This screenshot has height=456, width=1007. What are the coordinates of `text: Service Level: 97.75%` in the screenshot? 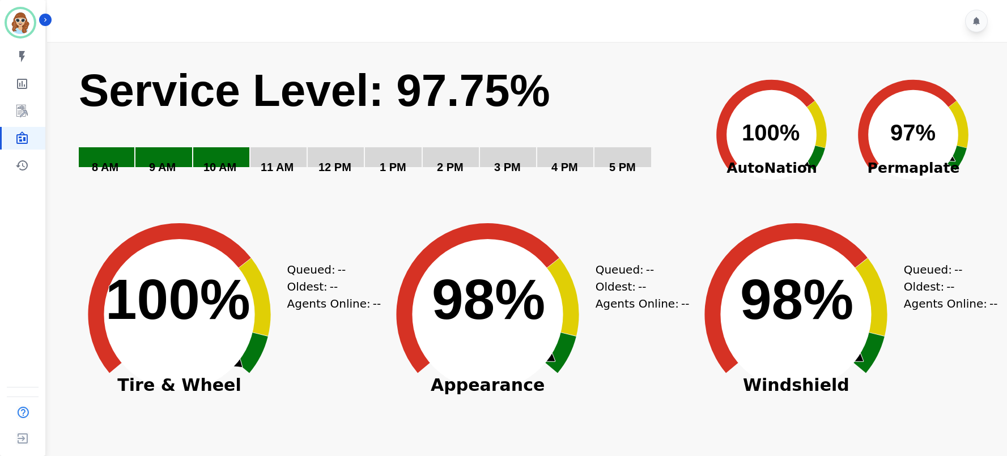 It's located at (315, 90).